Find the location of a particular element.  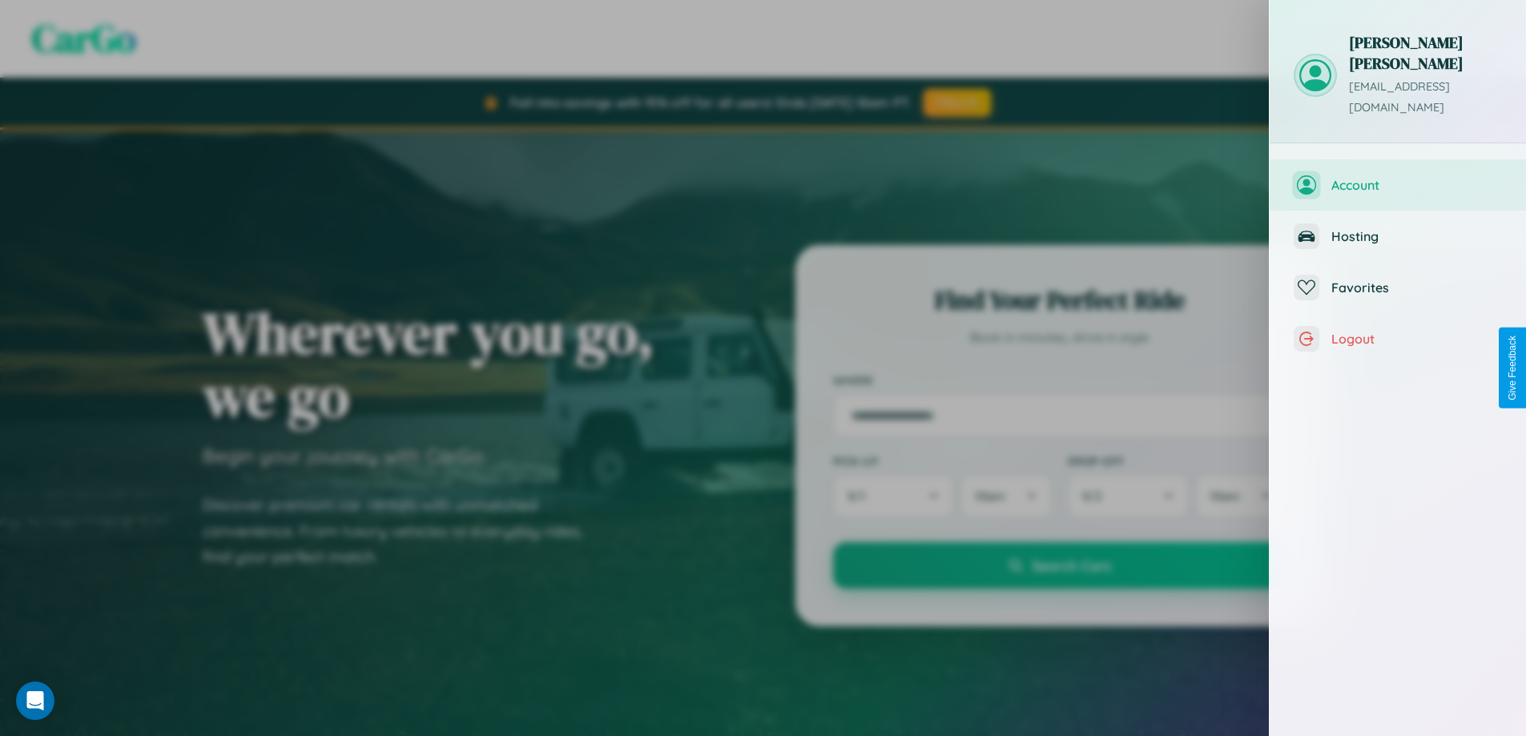

span: Logout is located at coordinates (1416, 339).